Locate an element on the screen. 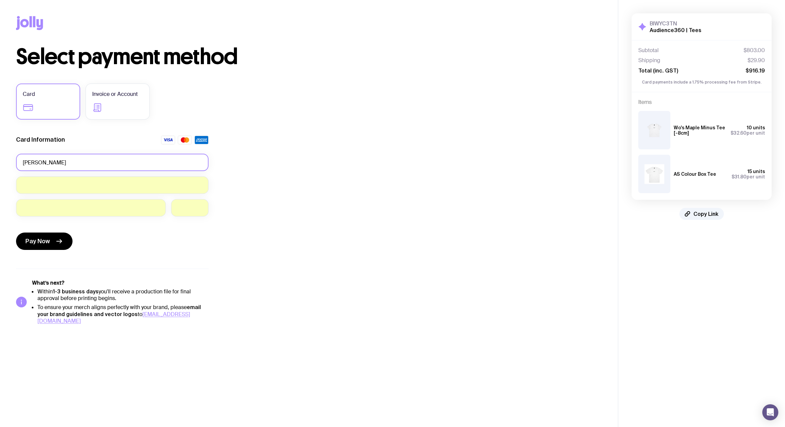 The image size is (785, 427). h5: What’s next? is located at coordinates (120, 283).